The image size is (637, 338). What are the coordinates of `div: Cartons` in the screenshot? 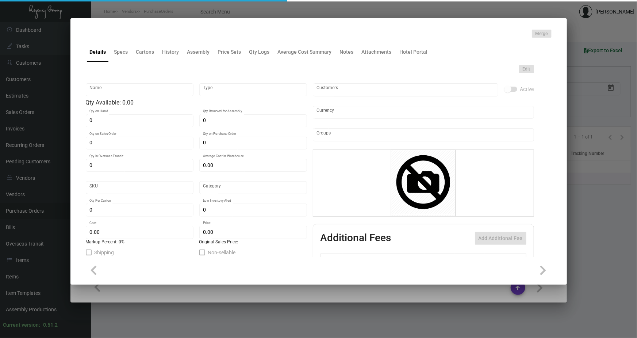 It's located at (145, 52).